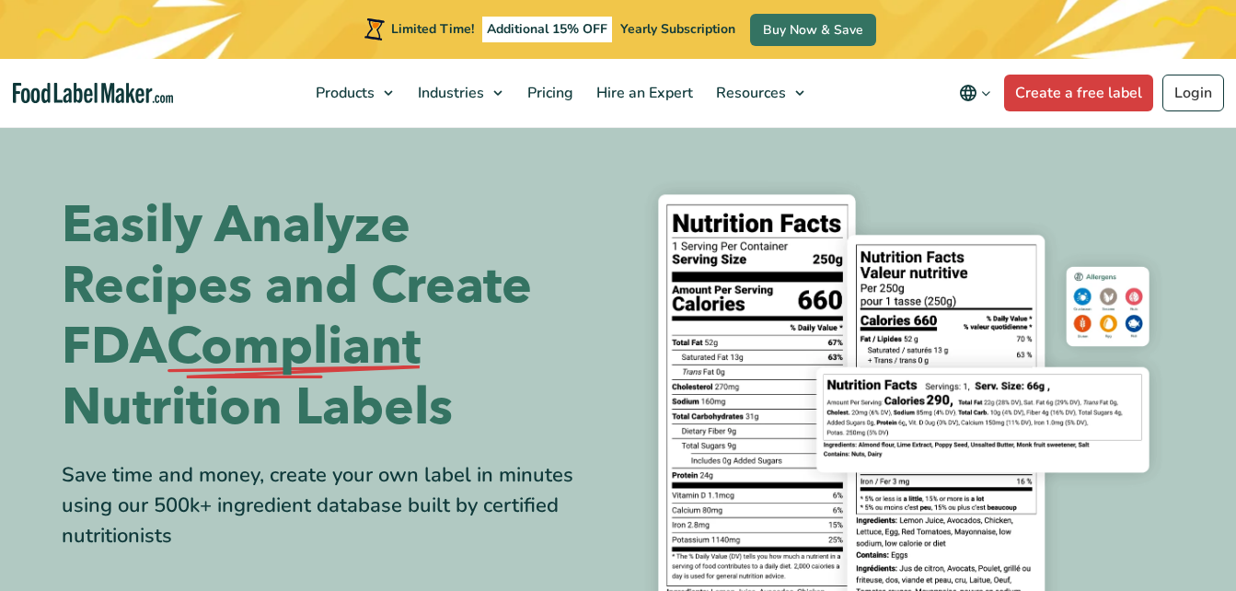  Describe the element at coordinates (759, 93) in the screenshot. I see `a: Resources` at that location.